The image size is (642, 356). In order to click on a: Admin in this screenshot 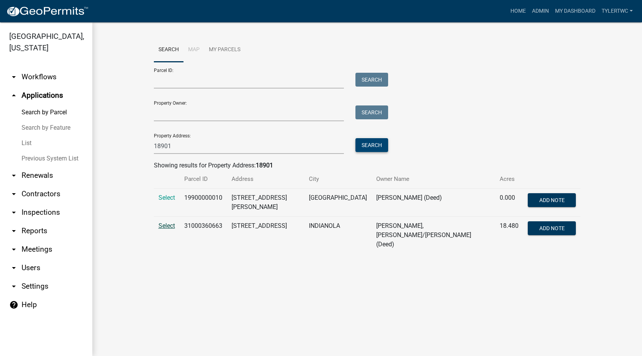, I will do `click(540, 11)`.